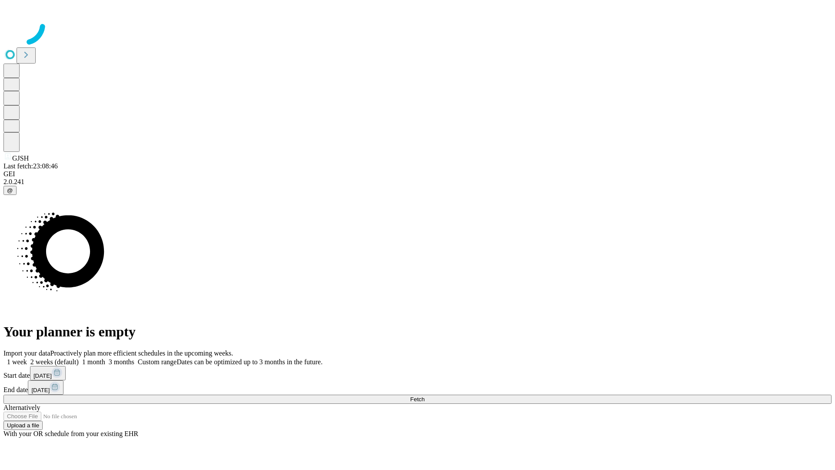  What do you see at coordinates (27, 353) in the screenshot?
I see `span: Import your data` at bounding box center [27, 353].